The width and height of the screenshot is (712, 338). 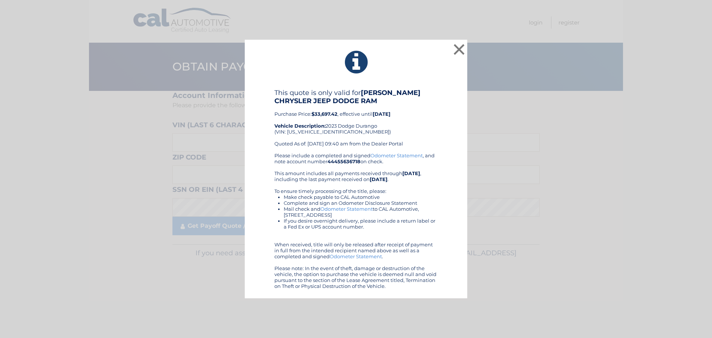 What do you see at coordinates (360, 224) in the screenshot?
I see `li: If you desire overnight delivery, please include a return label or a Fed Ex or UPS account number.` at bounding box center [360, 224].